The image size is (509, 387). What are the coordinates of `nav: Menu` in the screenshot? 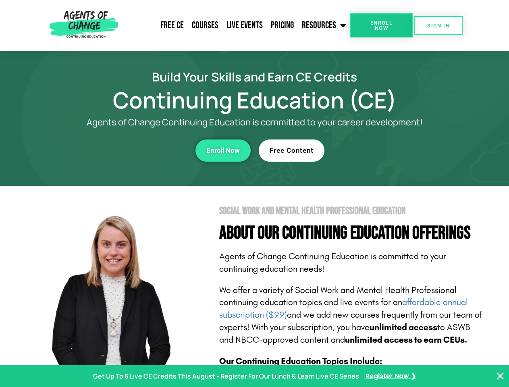 It's located at (236, 25).